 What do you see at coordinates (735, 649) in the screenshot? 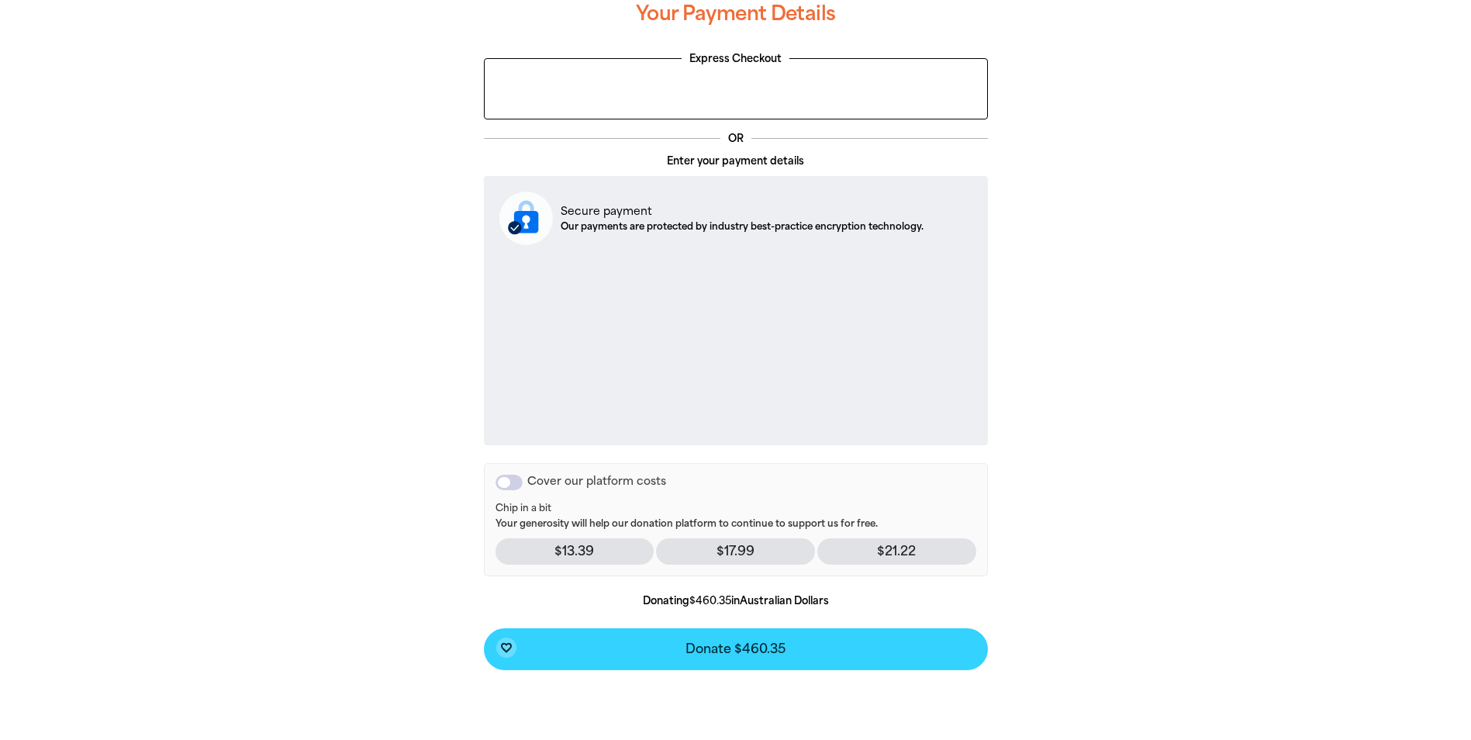
I see `span: Donate $460.35` at bounding box center [735, 649].